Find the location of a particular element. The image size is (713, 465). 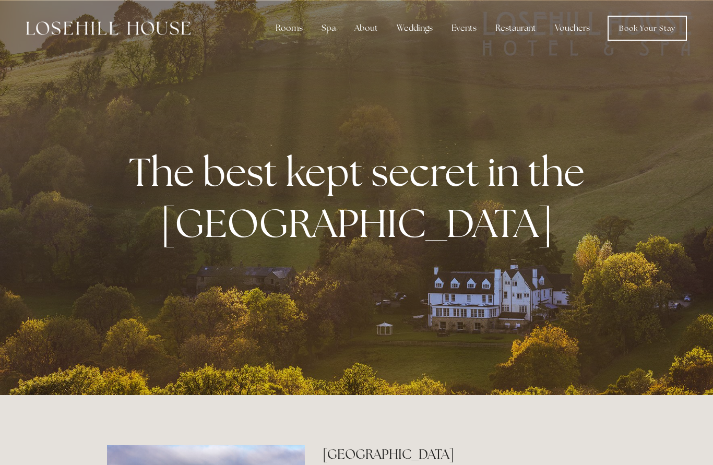

div: About is located at coordinates (366, 28).